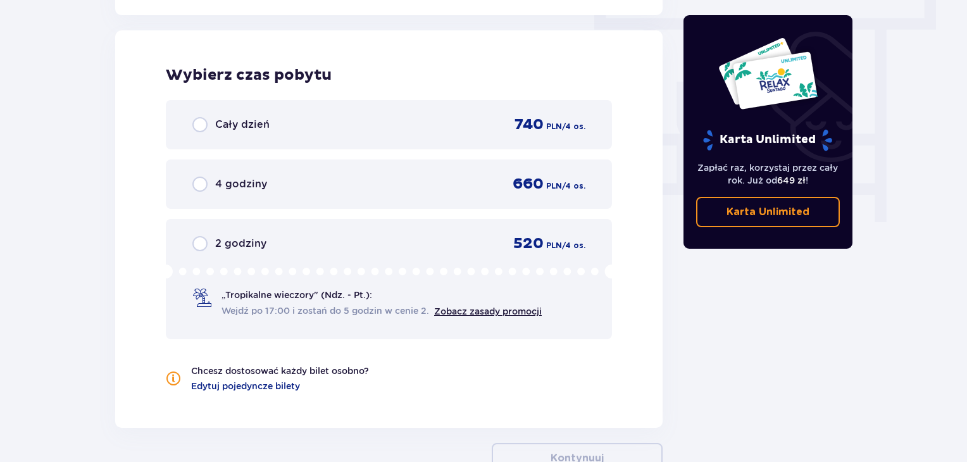 The width and height of the screenshot is (967, 462). I want to click on a: Zobacz zasady promocji, so click(488, 311).